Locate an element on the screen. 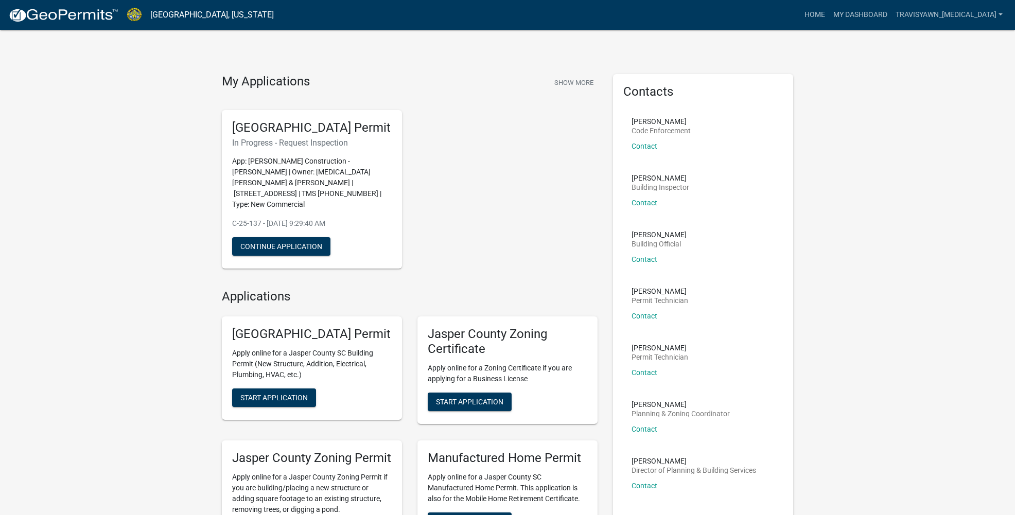  p: Planning & Zoning Coordinator is located at coordinates (681, 414).